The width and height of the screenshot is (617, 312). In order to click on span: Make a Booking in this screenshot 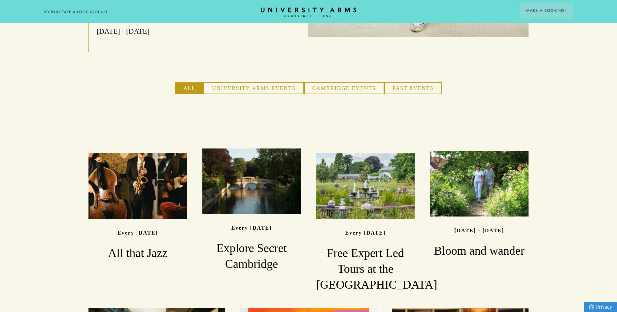, I will do `click(546, 11)`.